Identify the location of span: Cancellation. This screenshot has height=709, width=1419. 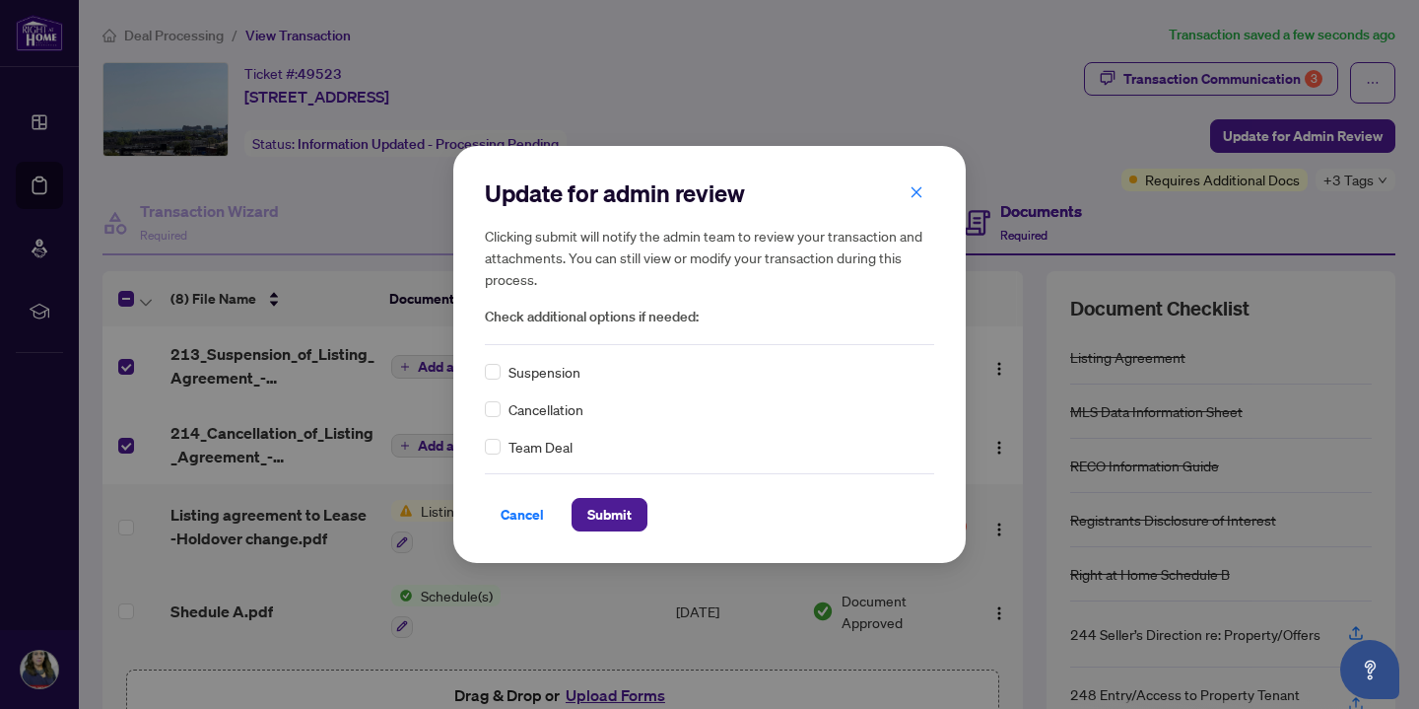
(546, 409).